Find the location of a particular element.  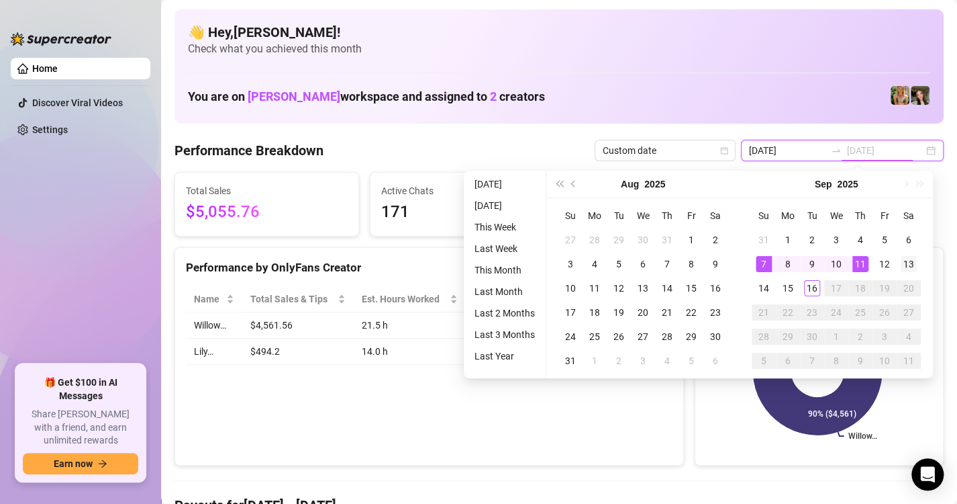

td: 14.0 h is located at coordinates (410, 351).